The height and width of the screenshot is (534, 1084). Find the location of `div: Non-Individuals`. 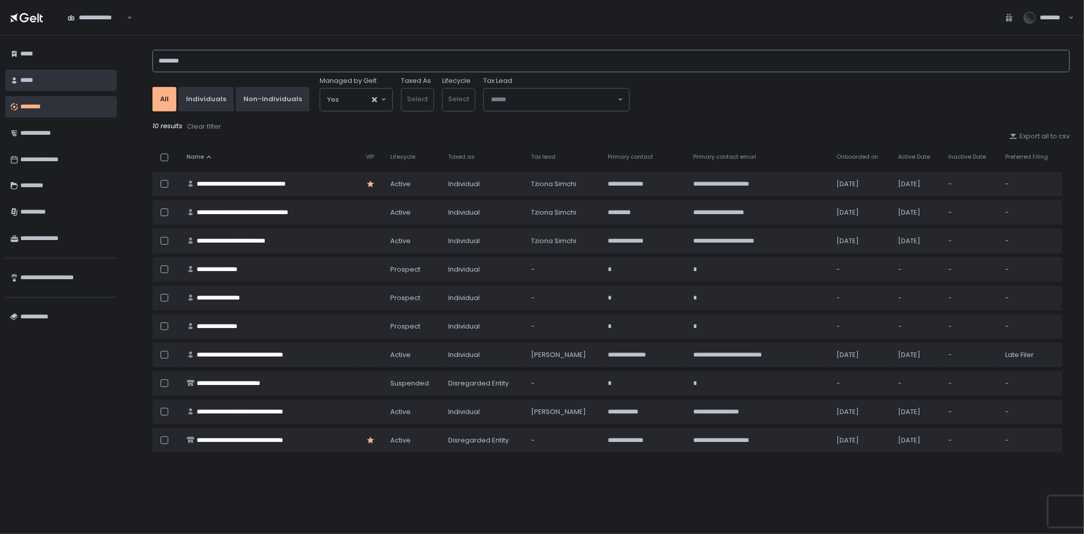

div: Non-Individuals is located at coordinates (272, 99).